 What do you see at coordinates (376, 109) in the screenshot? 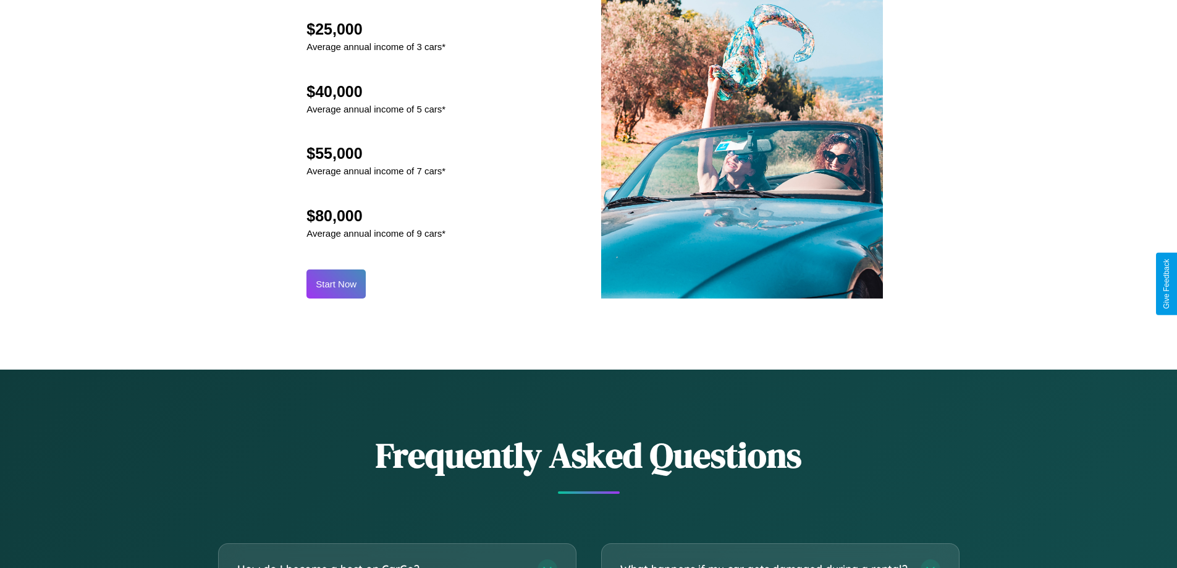
I see `p: Average annual income of 5 cars*` at bounding box center [376, 109].